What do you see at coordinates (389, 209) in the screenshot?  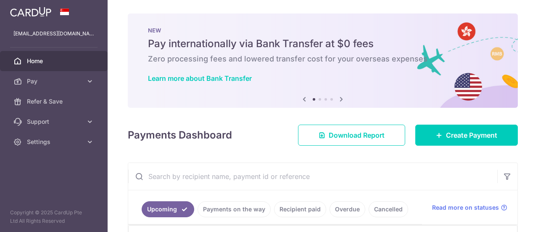 I see `a: Cancelled` at bounding box center [389, 209].